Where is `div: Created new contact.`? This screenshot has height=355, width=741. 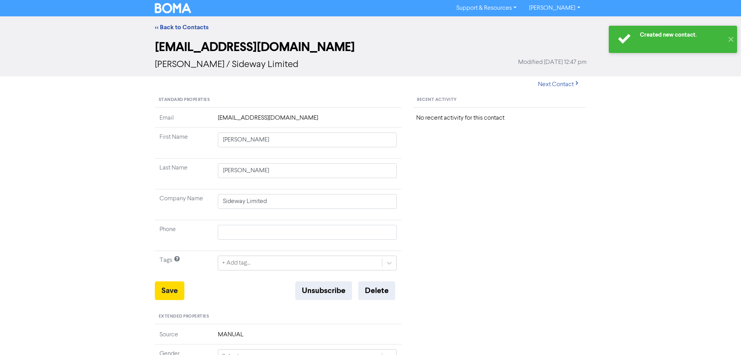 div: Created new contact. is located at coordinates (682, 35).